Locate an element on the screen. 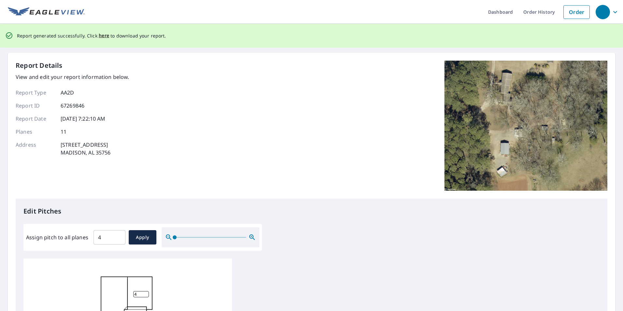 The width and height of the screenshot is (623, 311). p: Report Details is located at coordinates (39, 66).